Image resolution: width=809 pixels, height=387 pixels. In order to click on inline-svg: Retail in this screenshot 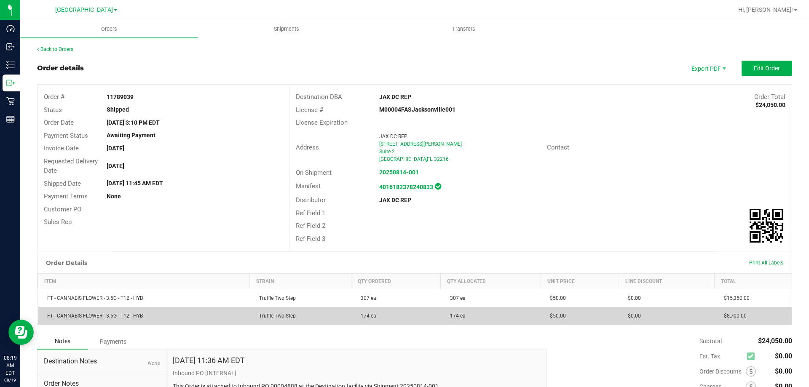, I will do `click(11, 101)`.